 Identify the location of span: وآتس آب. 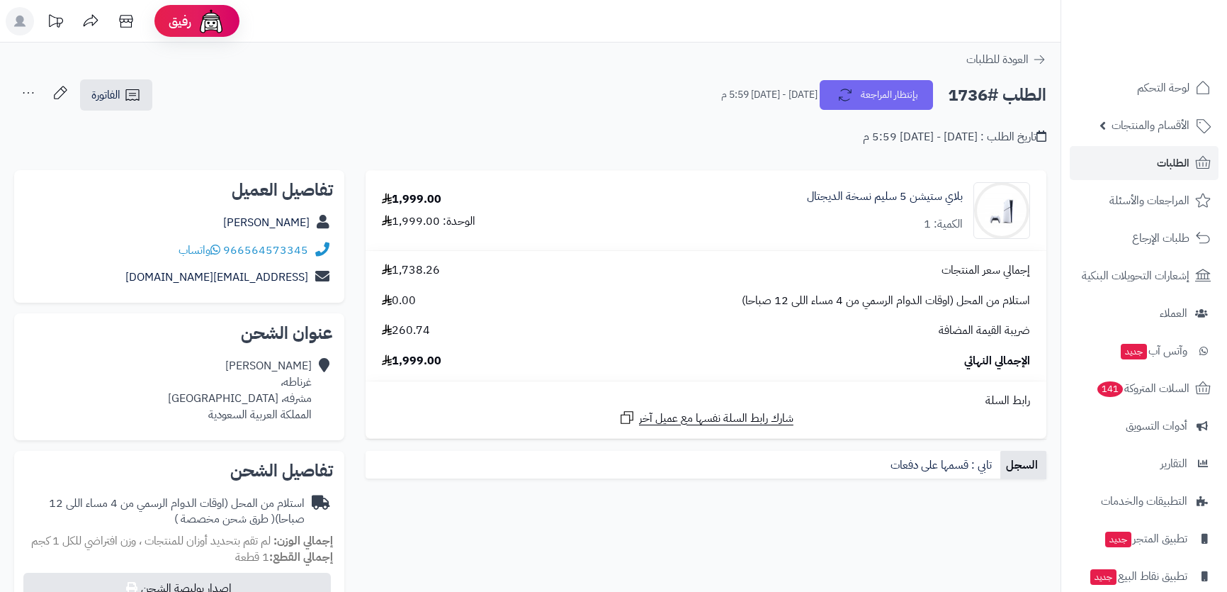
(1153, 351).